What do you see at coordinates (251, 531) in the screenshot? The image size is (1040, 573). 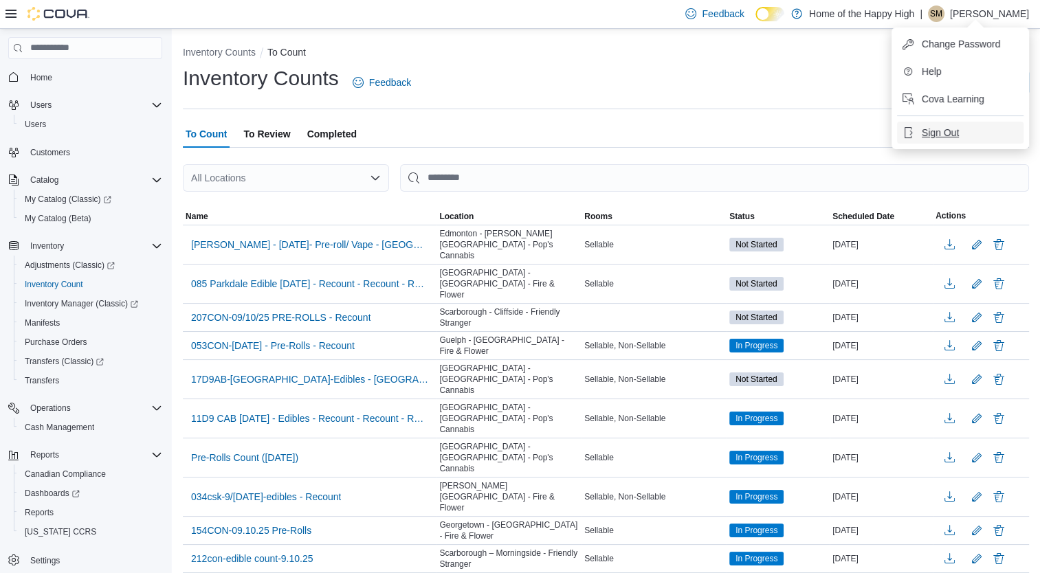 I see `span: 154CON-09.10.25 Pre-Rolls` at bounding box center [251, 531].